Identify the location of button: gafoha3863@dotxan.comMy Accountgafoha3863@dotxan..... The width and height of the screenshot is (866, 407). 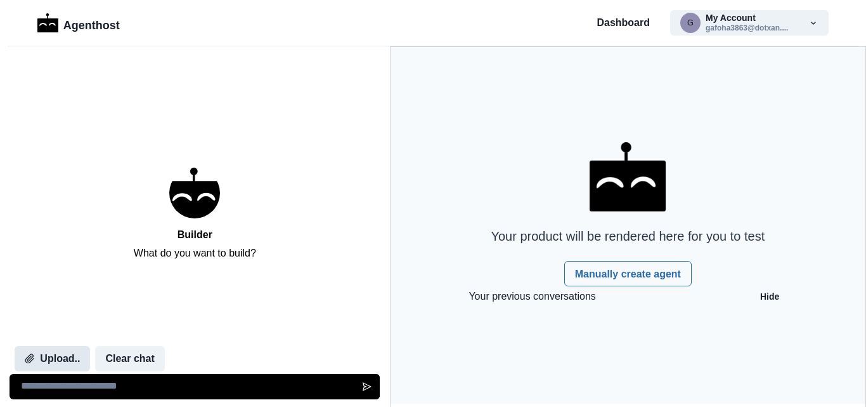
(750, 23).